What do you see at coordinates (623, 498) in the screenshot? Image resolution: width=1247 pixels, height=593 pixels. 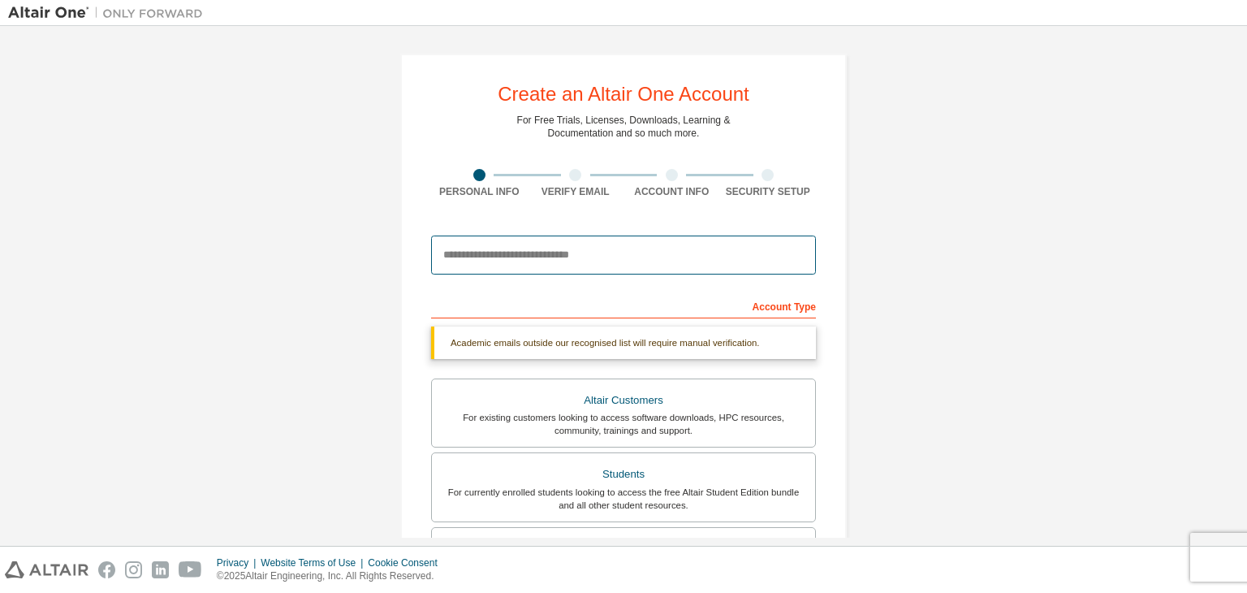 I see `div: For currently enrolled students looking to access the free Altair Student Edition bundle and all ...` at bounding box center [623, 498].